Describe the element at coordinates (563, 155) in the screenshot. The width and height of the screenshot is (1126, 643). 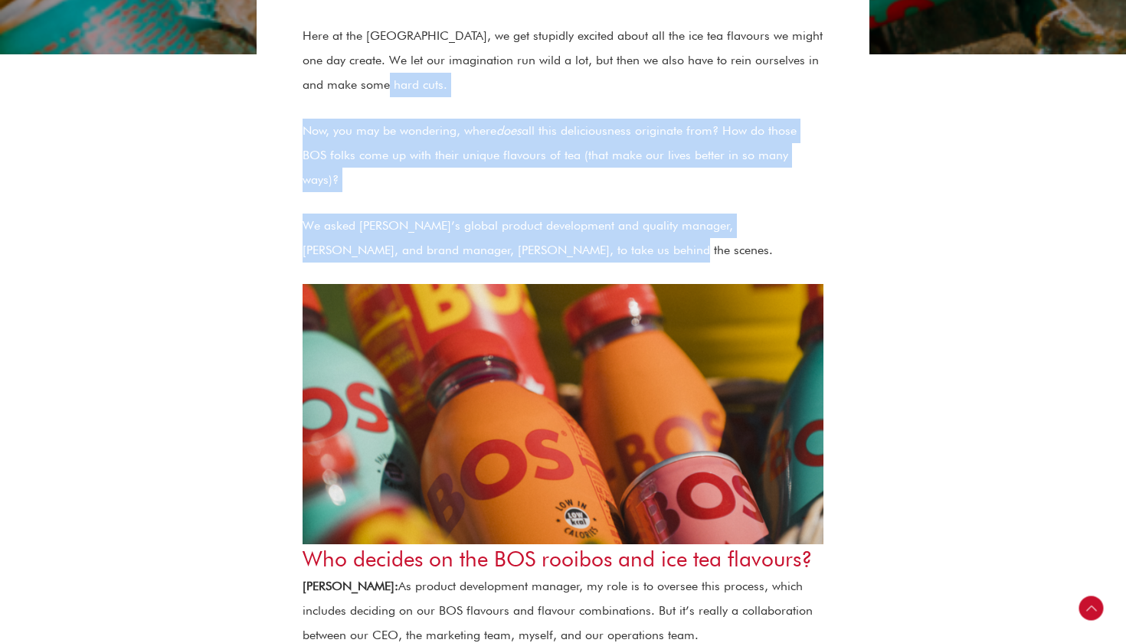
I see `p: Now, you may be wondering, where all this deliciousness originate from? How do those BOS folks co...` at that location.